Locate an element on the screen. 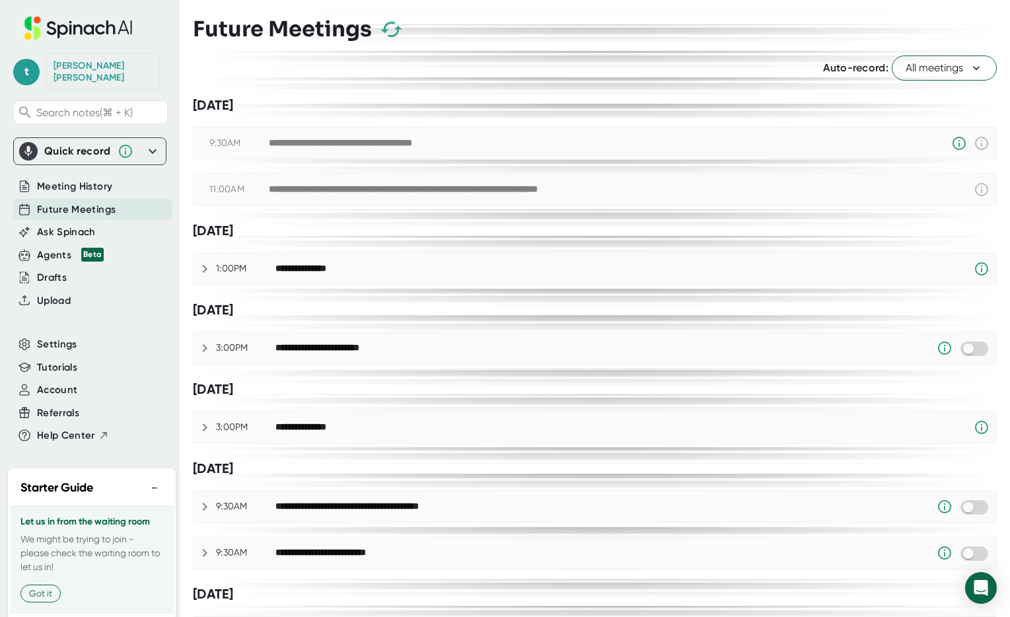 The width and height of the screenshot is (1010, 617). span: Search notes (⌘ + K) is located at coordinates (85, 112).